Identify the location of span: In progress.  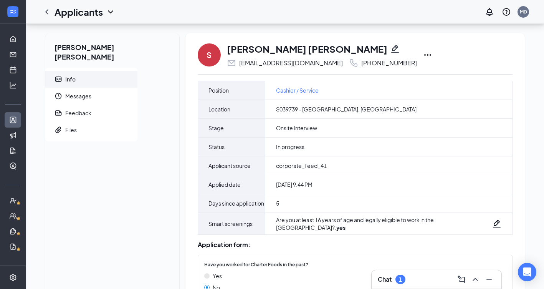
(290, 147).